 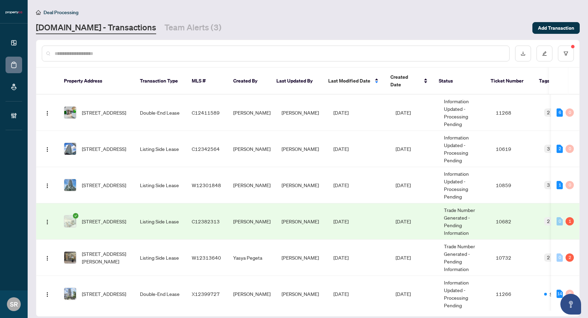 What do you see at coordinates (405, 81) in the screenshot?
I see `span: Created Date` at bounding box center [405, 81].